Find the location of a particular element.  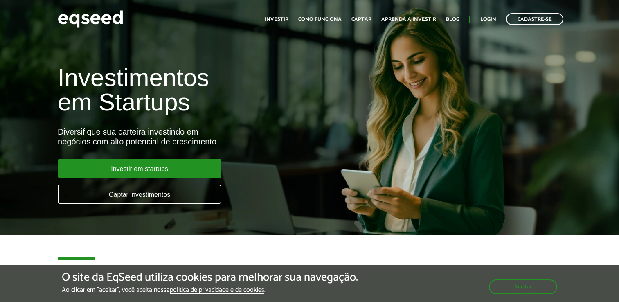

a: Cadastre-se is located at coordinates (535, 19).